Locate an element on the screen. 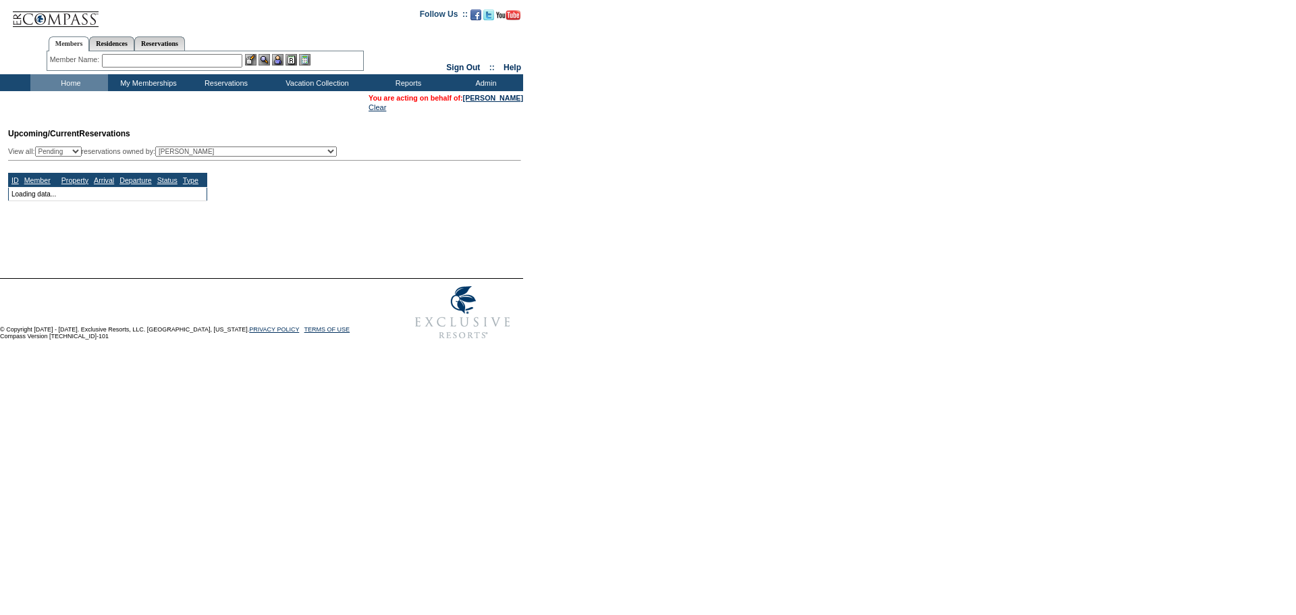 The height and width of the screenshot is (615, 1296). img: Subscribe to our YouTube Channel is located at coordinates (508, 15).